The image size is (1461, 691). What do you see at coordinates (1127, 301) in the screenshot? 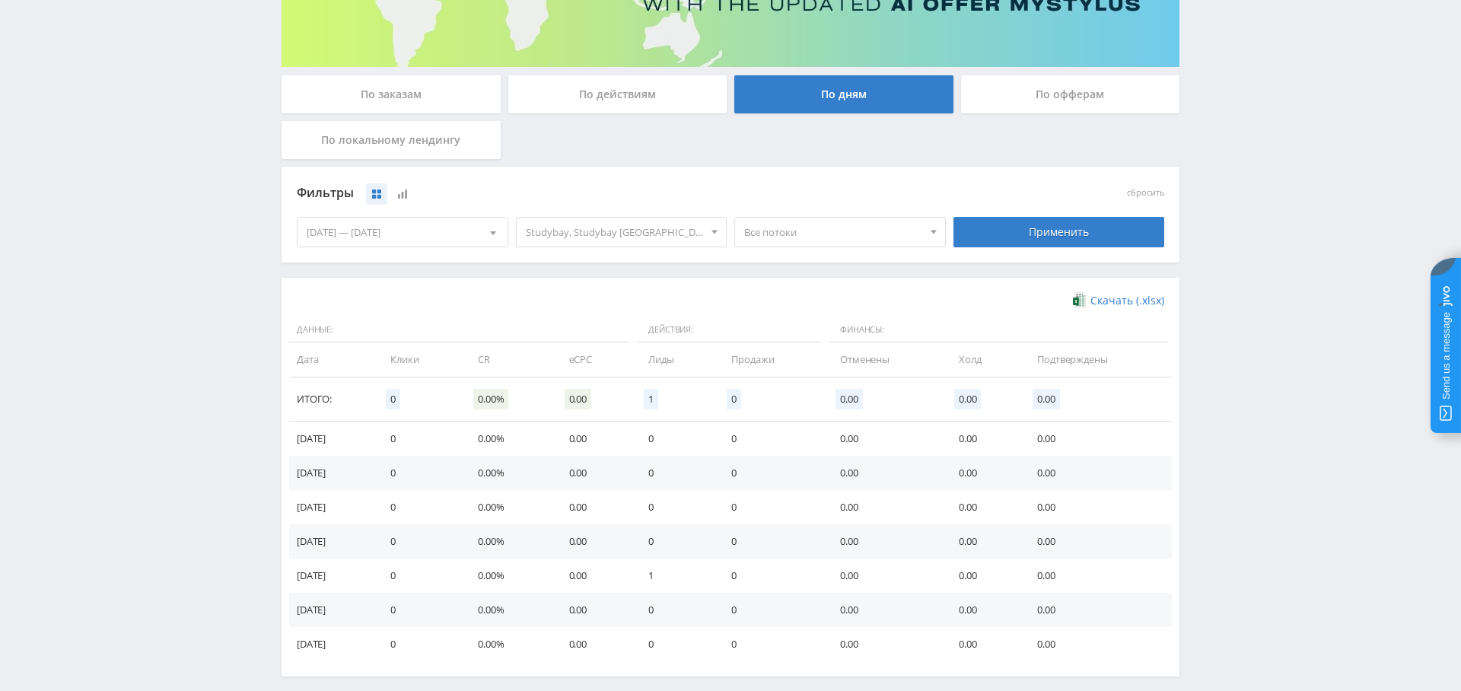
I see `span: Скачать (.xlsx)` at bounding box center [1127, 301].